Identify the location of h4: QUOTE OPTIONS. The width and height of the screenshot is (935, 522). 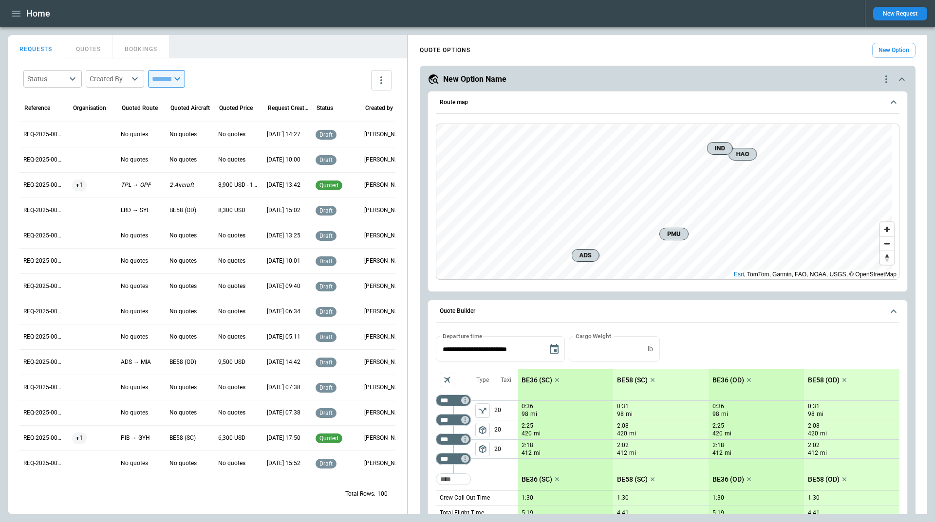
(445, 50).